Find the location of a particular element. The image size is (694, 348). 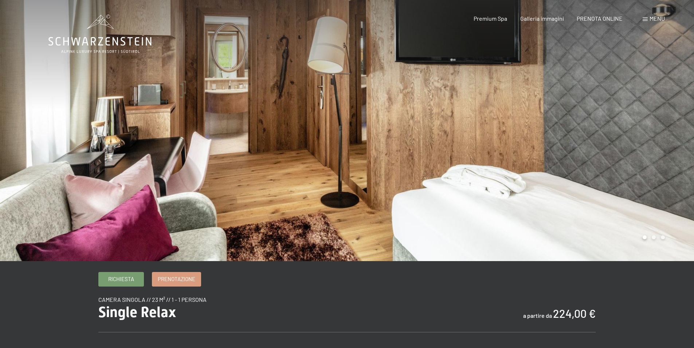

span: camera singola // 23 m² // 1 - 1 persona is located at coordinates (152, 300).